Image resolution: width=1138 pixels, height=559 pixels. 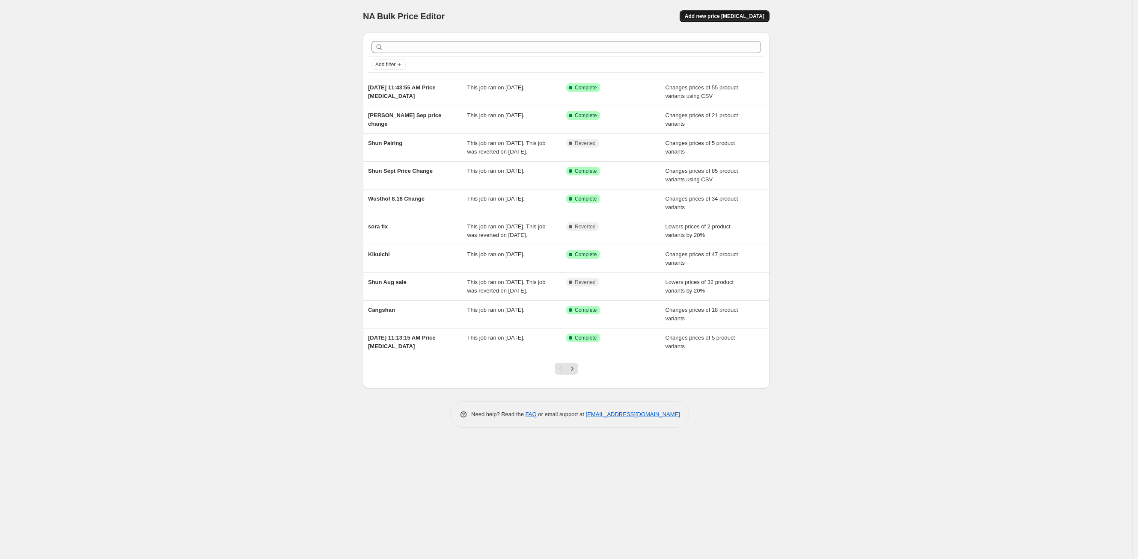 I want to click on span: Lowers prices of 32 product variants by 20%, so click(x=700, y=286).